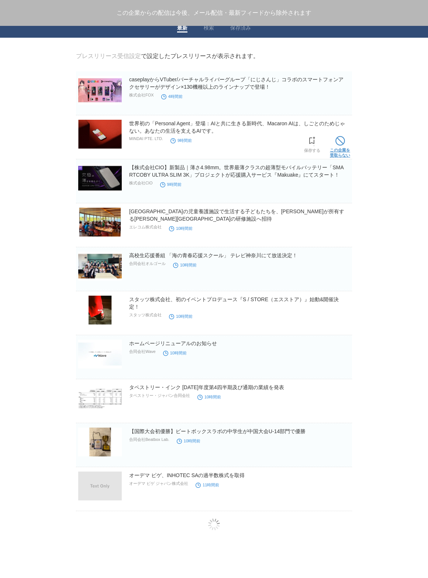 This screenshot has width=428, height=578. Describe the element at coordinates (172, 96) in the screenshot. I see `time: 4時間前` at that location.